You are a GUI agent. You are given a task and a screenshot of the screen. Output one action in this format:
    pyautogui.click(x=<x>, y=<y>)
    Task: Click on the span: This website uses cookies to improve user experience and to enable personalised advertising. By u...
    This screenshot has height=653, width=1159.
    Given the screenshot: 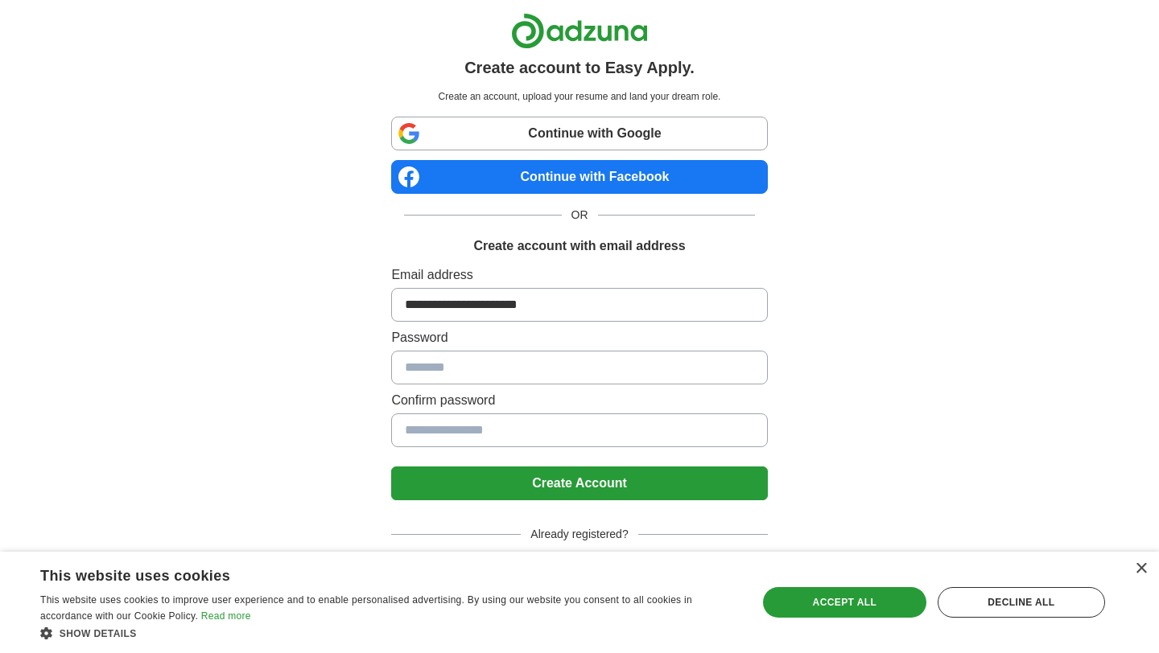 What is the action you would take?
    pyautogui.click(x=366, y=608)
    